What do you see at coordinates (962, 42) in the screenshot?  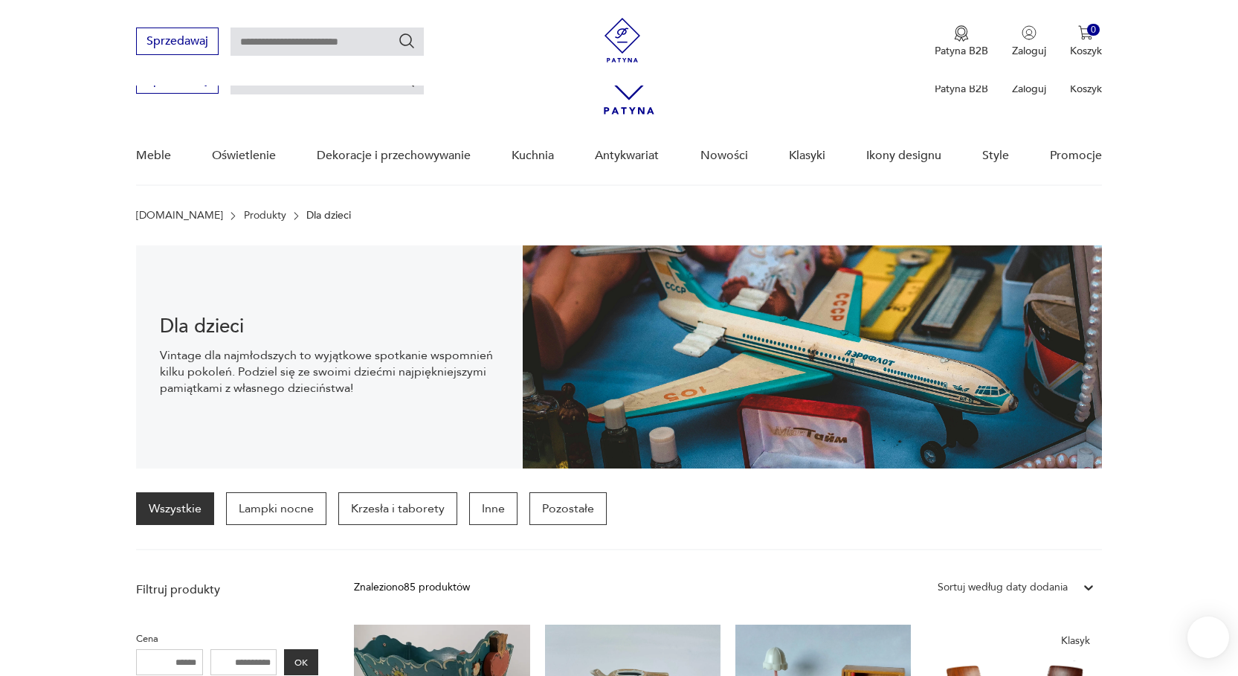 I see `button: Patyna B2B` at bounding box center [962, 42].